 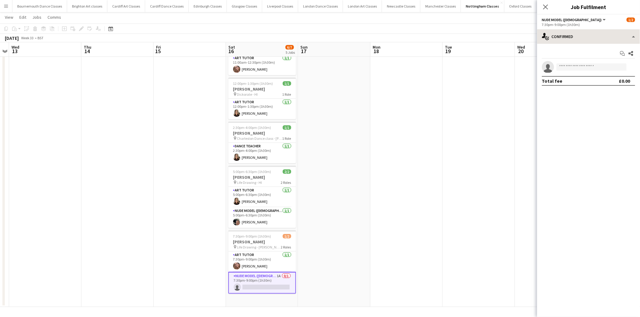 I want to click on span: View, so click(x=9, y=17).